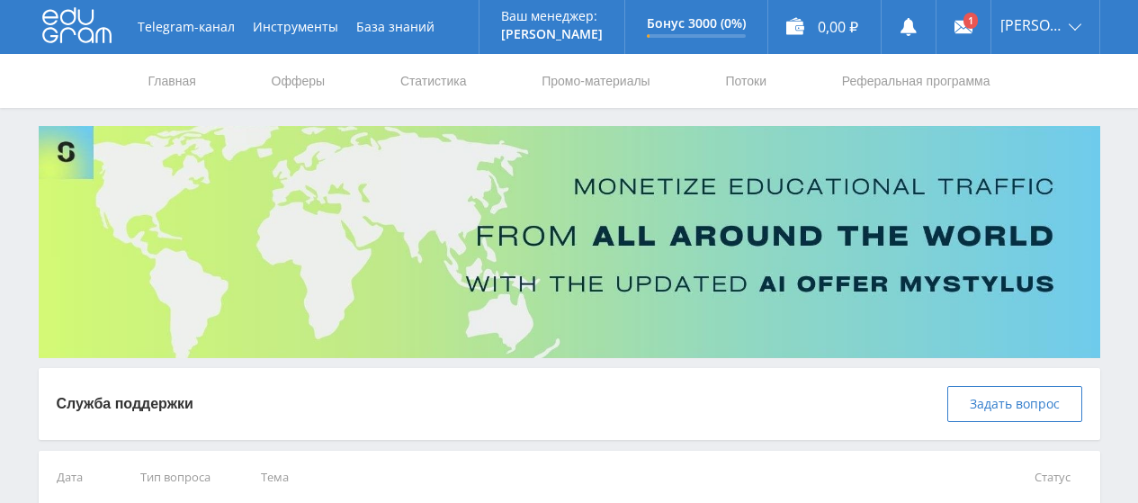 The width and height of the screenshot is (1138, 503). I want to click on span: Задать вопрос, so click(1015, 404).